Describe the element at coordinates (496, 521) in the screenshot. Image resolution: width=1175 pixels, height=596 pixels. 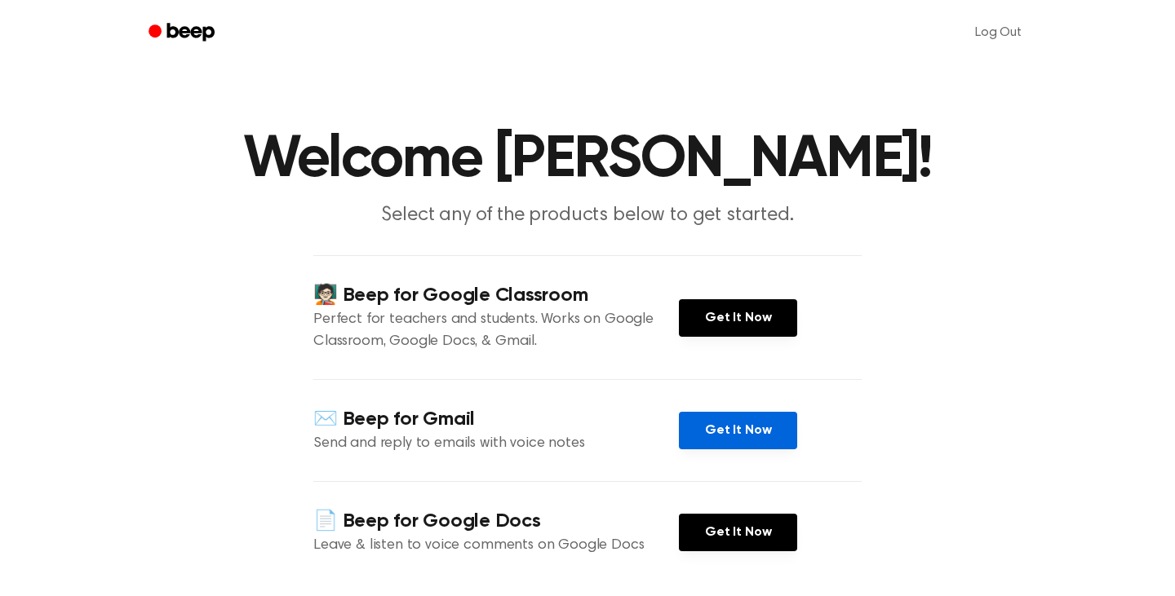
I see `h4: 📄 Beep for Google Docs` at that location.